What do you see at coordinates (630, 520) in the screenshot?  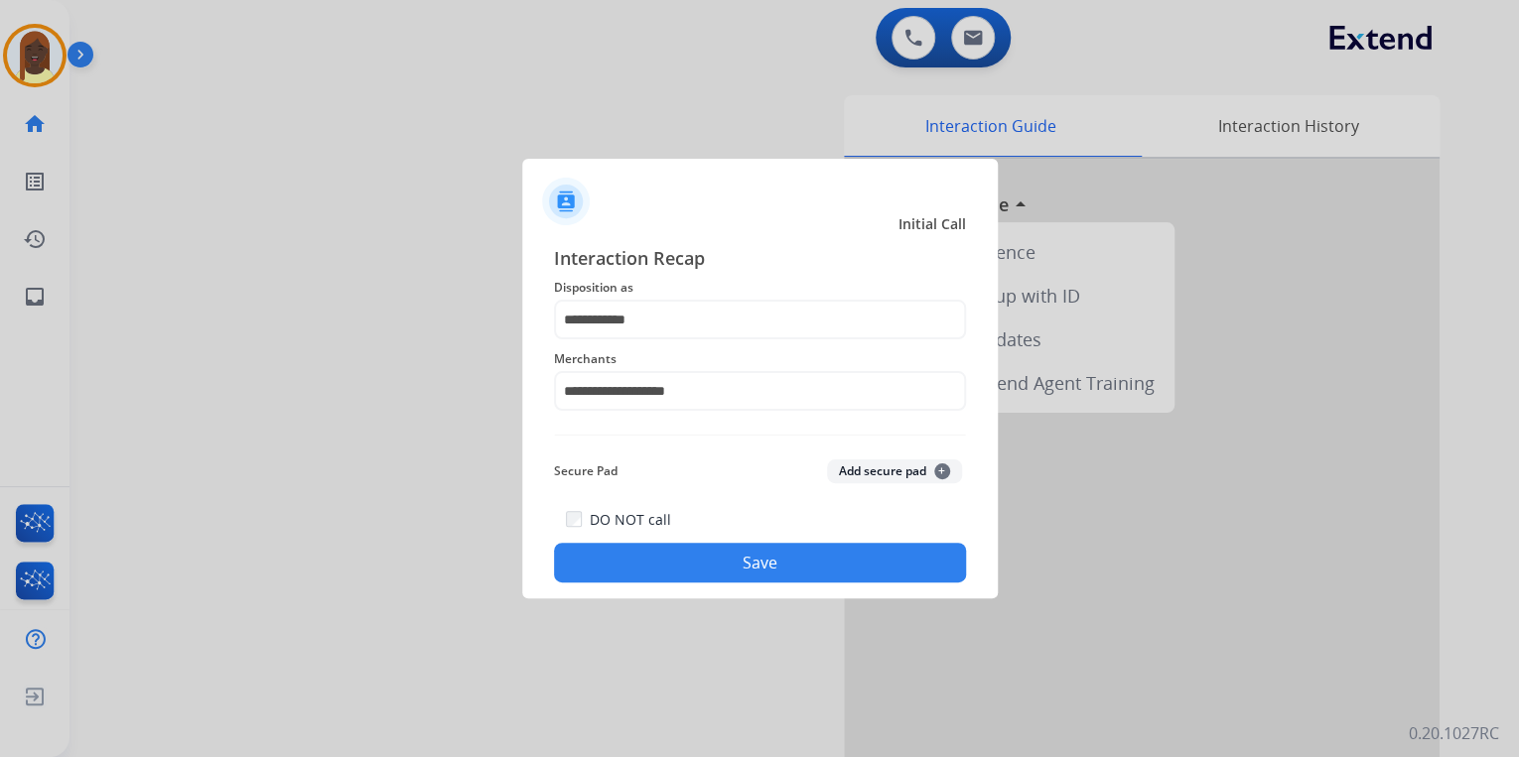 I see `label: DO NOT call` at bounding box center [630, 520].